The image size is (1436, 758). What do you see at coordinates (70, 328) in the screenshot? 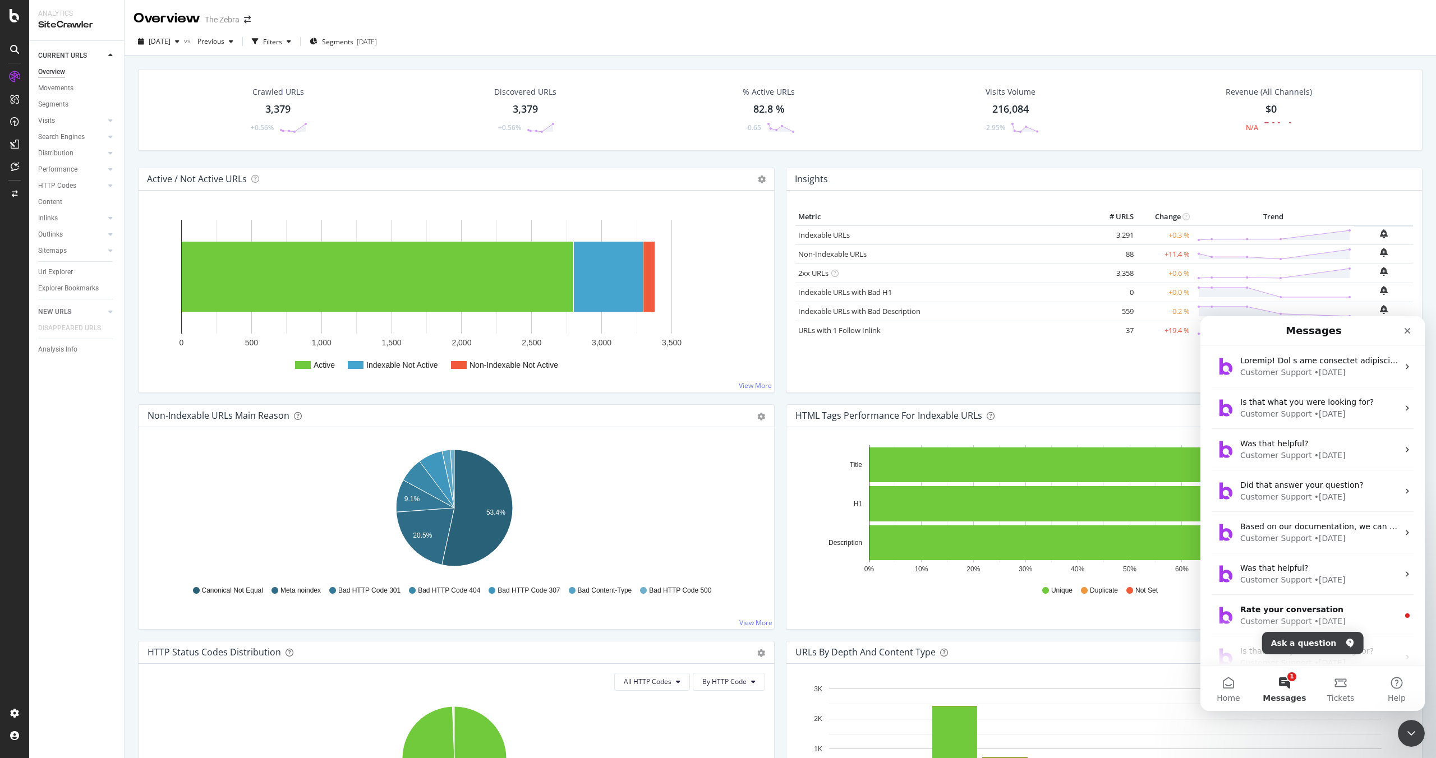
I see `div: DISAPPEARED URLS` at bounding box center [70, 328].